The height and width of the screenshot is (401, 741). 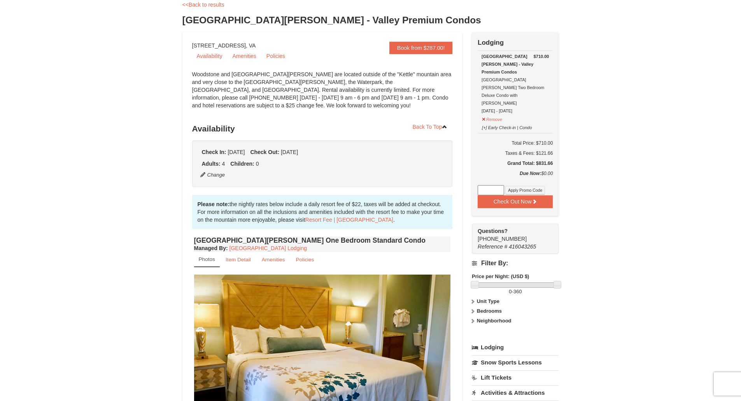 What do you see at coordinates (214, 204) in the screenshot?
I see `strong: Please note:` at bounding box center [214, 204].